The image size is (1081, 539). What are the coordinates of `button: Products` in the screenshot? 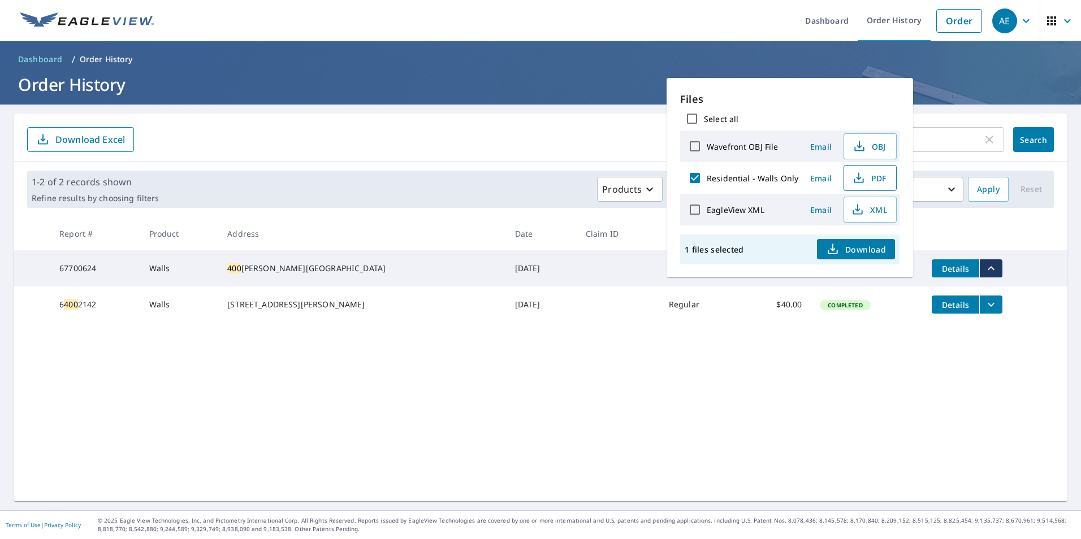 It's located at (630, 189).